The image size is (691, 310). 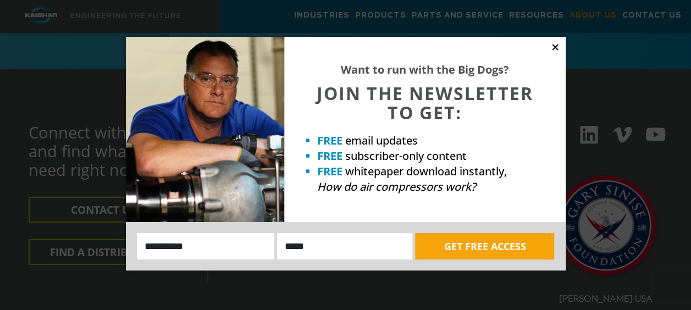 What do you see at coordinates (425, 69) in the screenshot?
I see `strong: Want to run with the Big Dogs?` at bounding box center [425, 69].